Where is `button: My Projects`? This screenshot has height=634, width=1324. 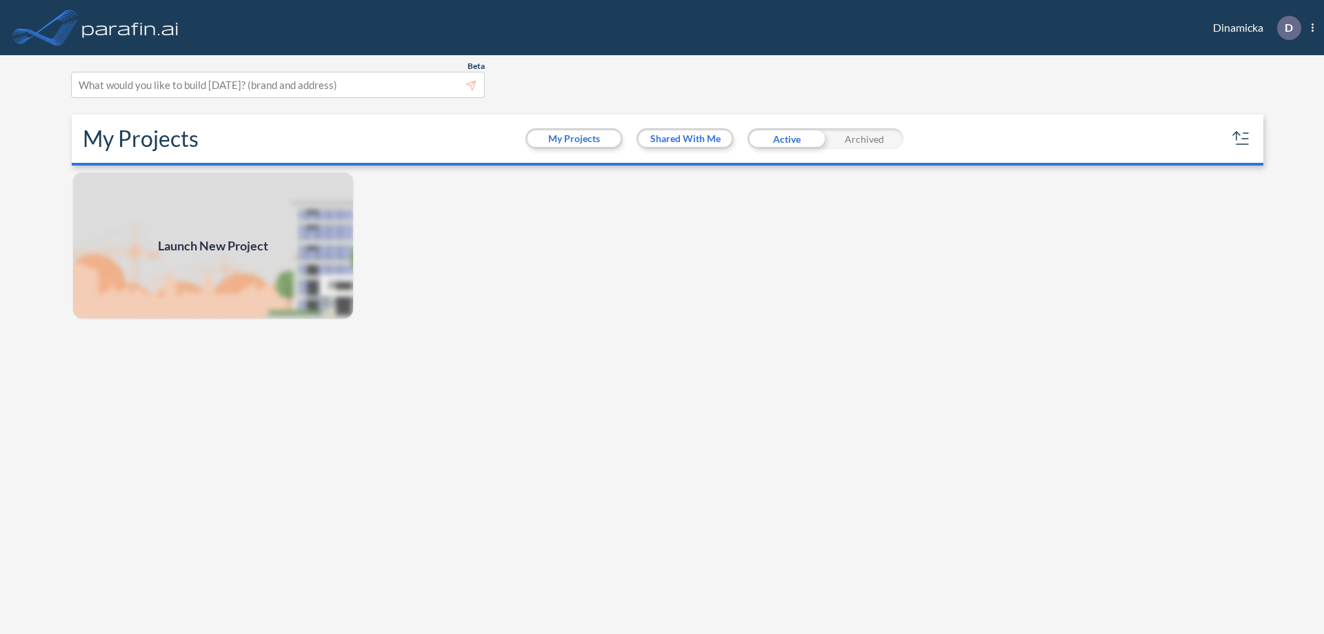 button: My Projects is located at coordinates (574, 139).